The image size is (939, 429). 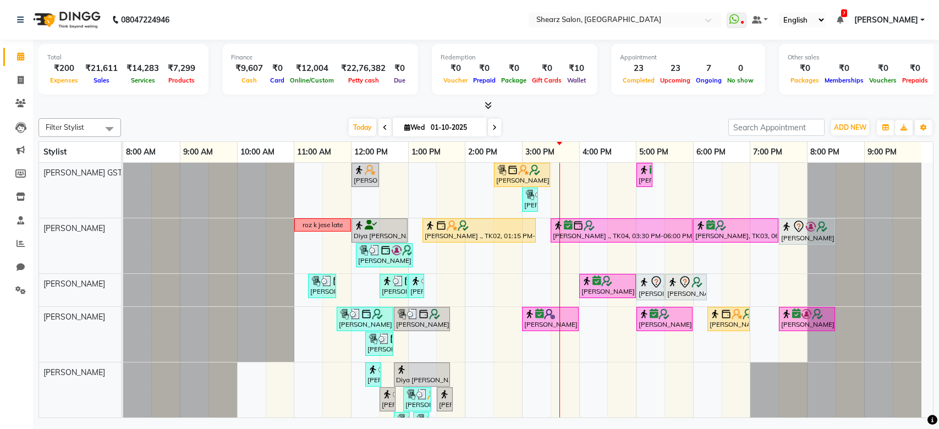 I want to click on a: 9:00 AM, so click(x=198, y=152).